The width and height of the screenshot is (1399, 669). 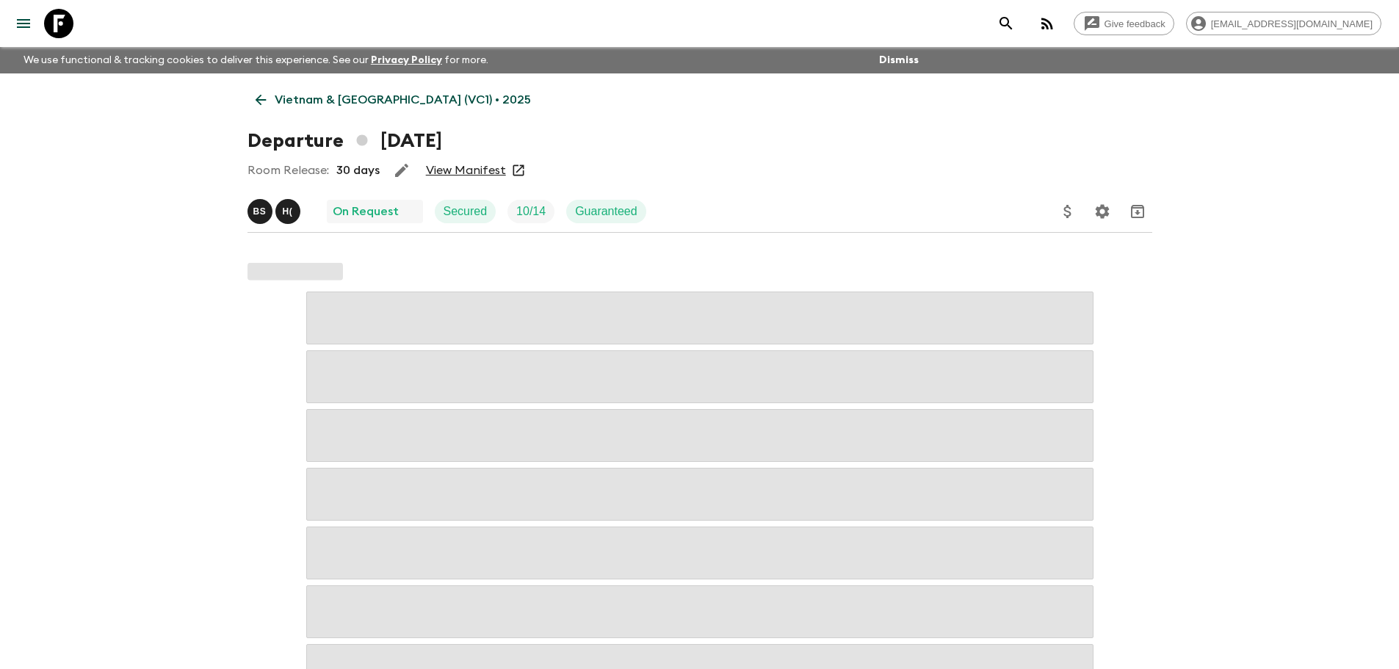 I want to click on p: 10 / 14, so click(x=531, y=212).